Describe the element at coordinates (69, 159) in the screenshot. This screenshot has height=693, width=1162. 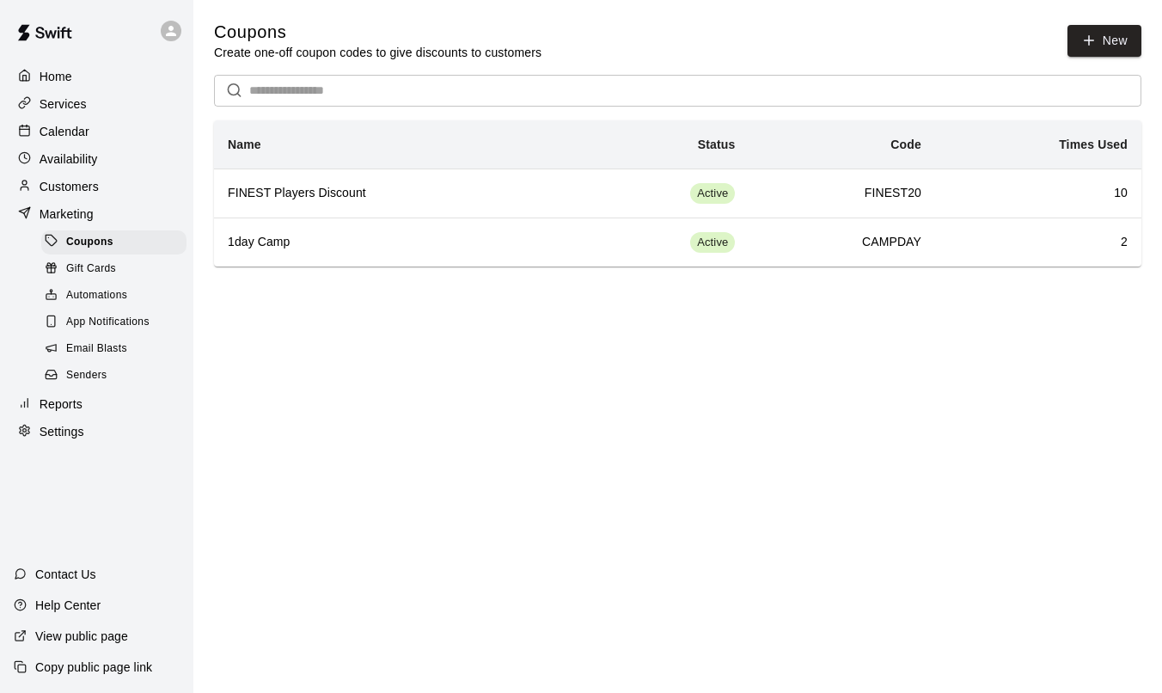
I see `p: Availability` at that location.